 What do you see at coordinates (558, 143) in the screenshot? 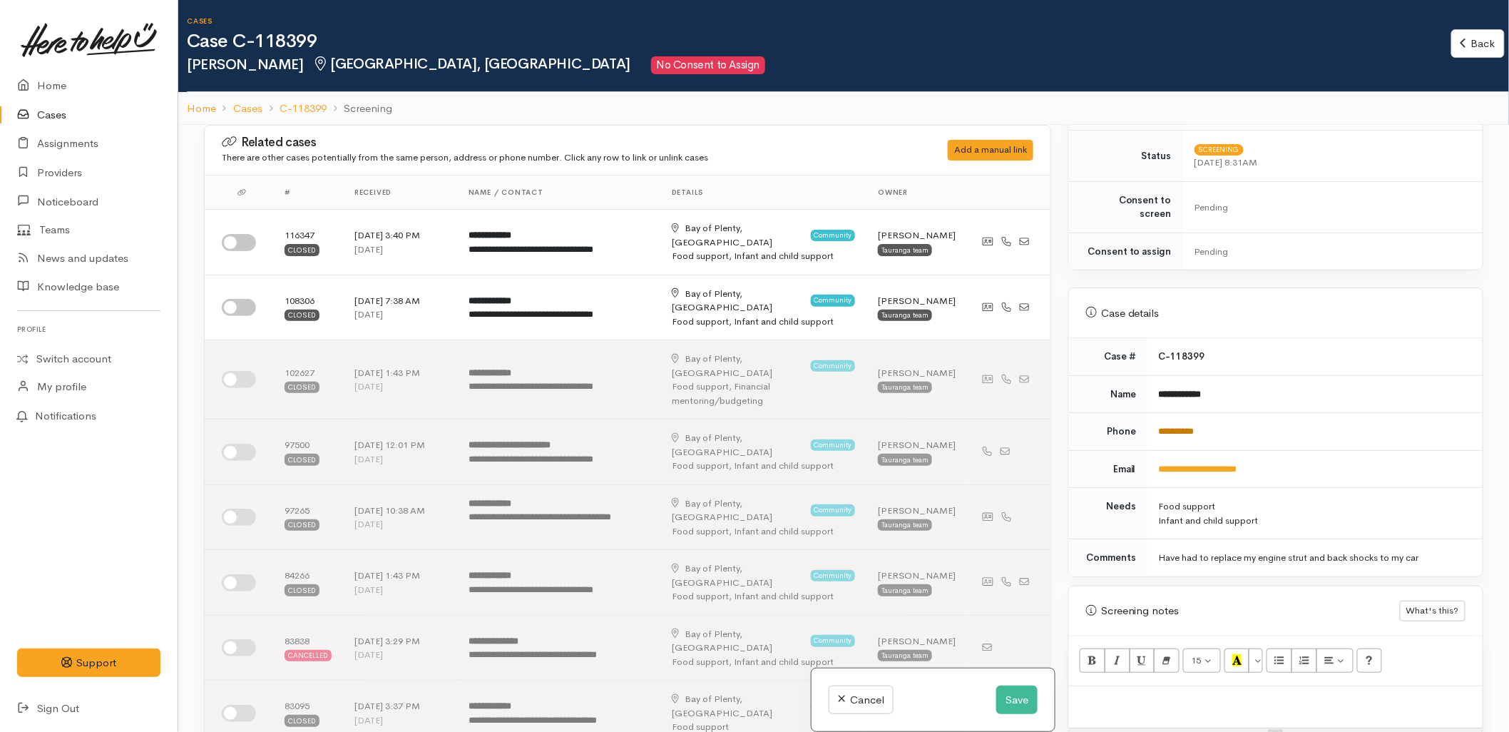
I see `h3: Related cases` at bounding box center [558, 143].